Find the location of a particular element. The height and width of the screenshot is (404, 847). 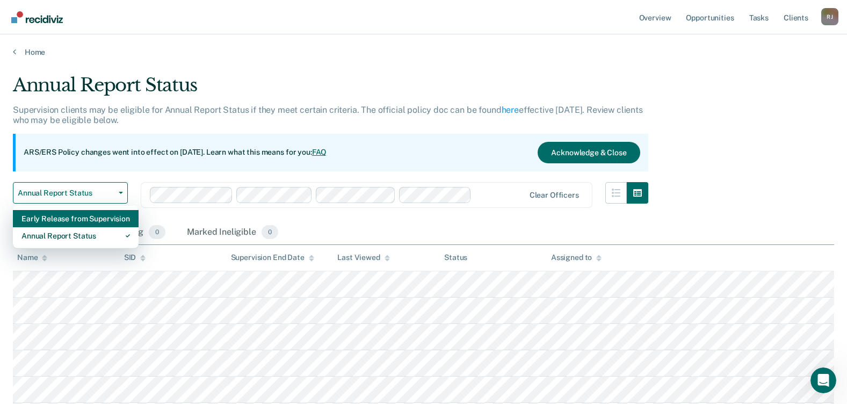

div: Supervision End Date is located at coordinates (272, 257).